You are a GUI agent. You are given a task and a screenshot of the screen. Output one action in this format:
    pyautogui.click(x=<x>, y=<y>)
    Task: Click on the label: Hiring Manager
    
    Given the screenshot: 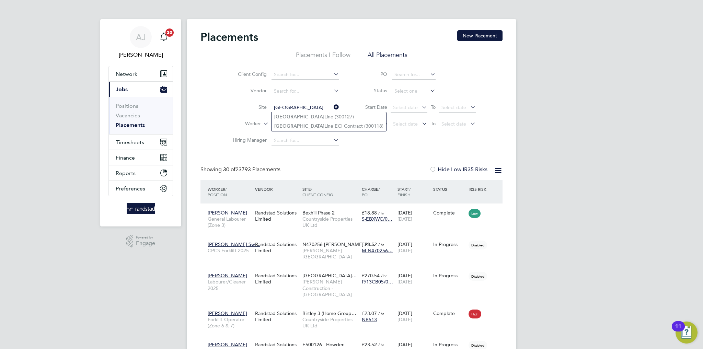 What is the action you would take?
    pyautogui.click(x=247, y=140)
    